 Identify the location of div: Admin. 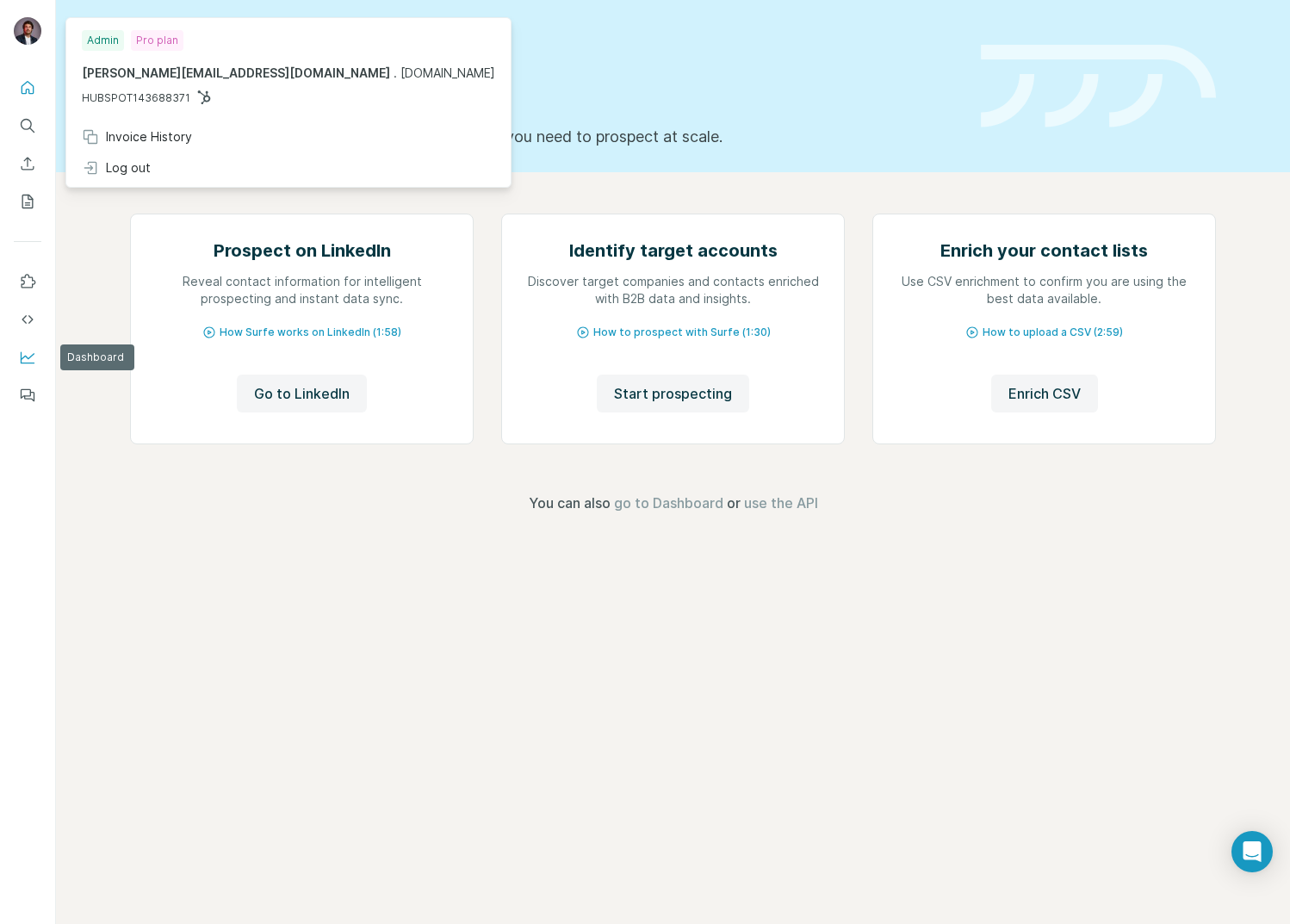
(103, 40).